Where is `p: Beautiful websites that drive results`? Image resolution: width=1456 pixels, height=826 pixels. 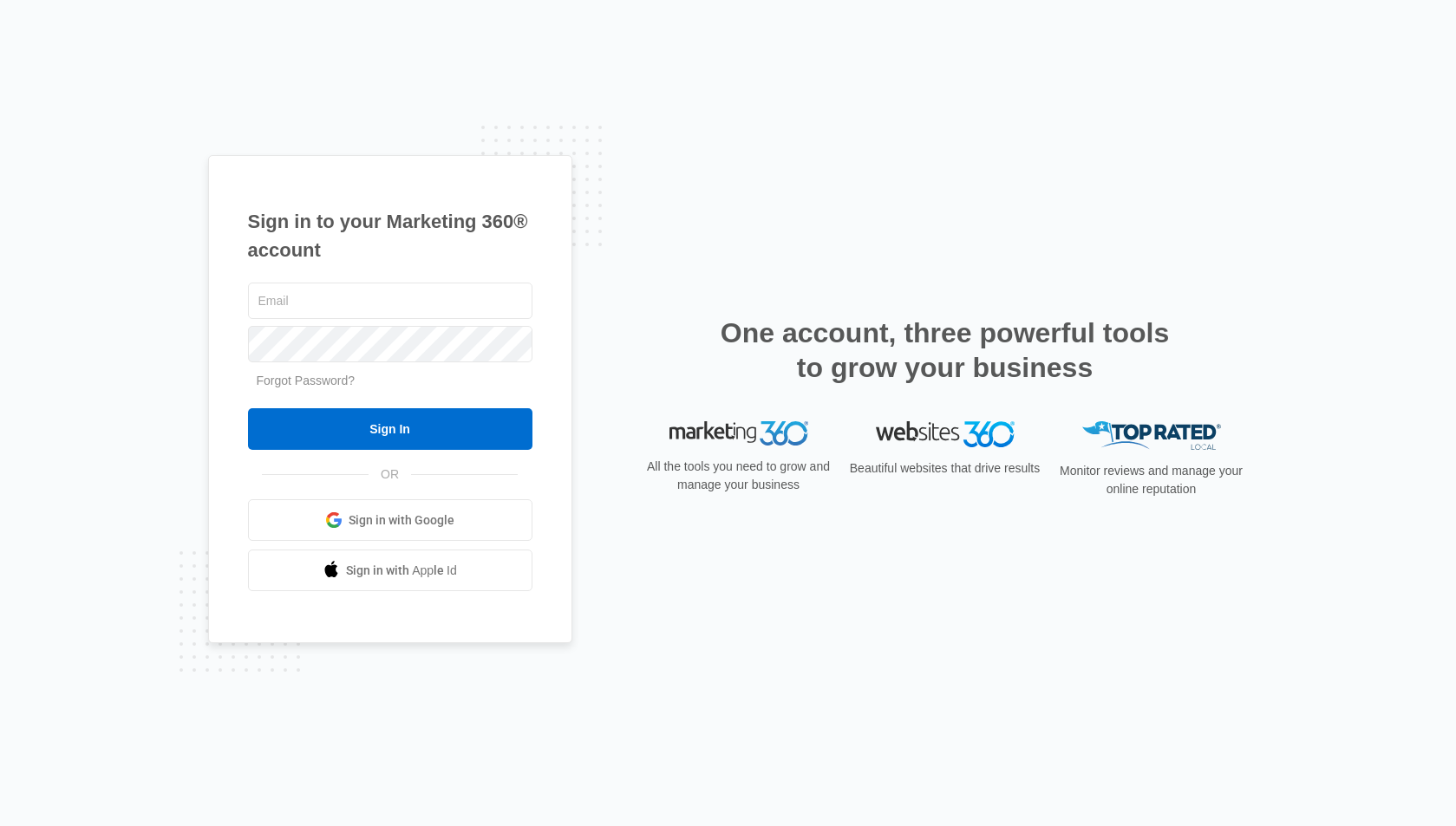 p: Beautiful websites that drive results is located at coordinates (945, 468).